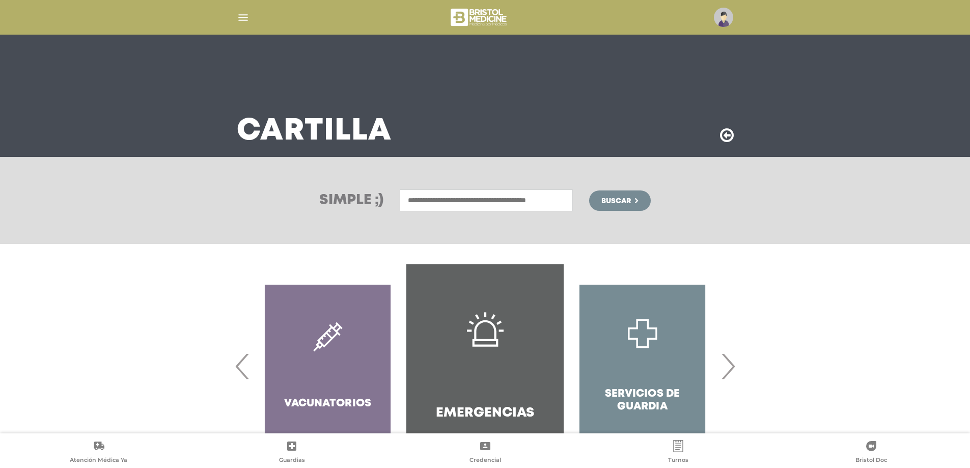 Image resolution: width=970 pixels, height=468 pixels. I want to click on span: Next, so click(728, 366).